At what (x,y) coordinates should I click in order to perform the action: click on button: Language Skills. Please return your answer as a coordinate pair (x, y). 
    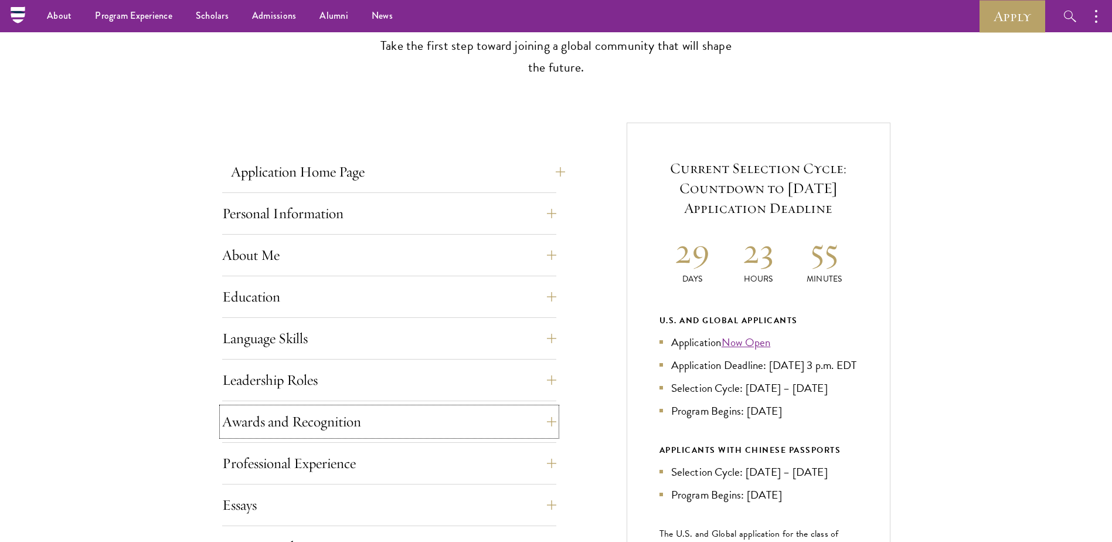
    Looking at the image, I should click on (389, 338).